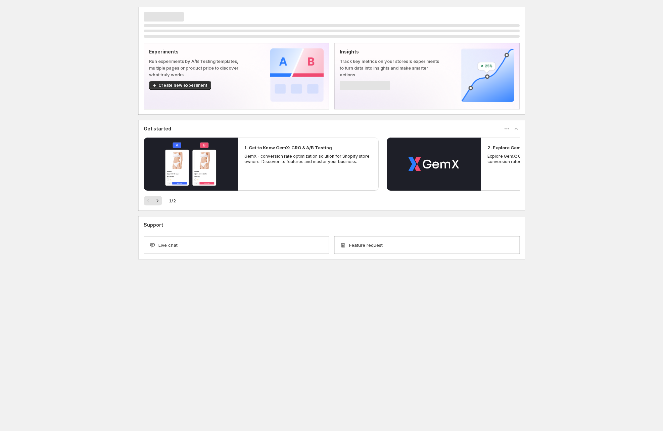 This screenshot has width=663, height=431. What do you see at coordinates (366, 245) in the screenshot?
I see `span: Feature request` at bounding box center [366, 245].